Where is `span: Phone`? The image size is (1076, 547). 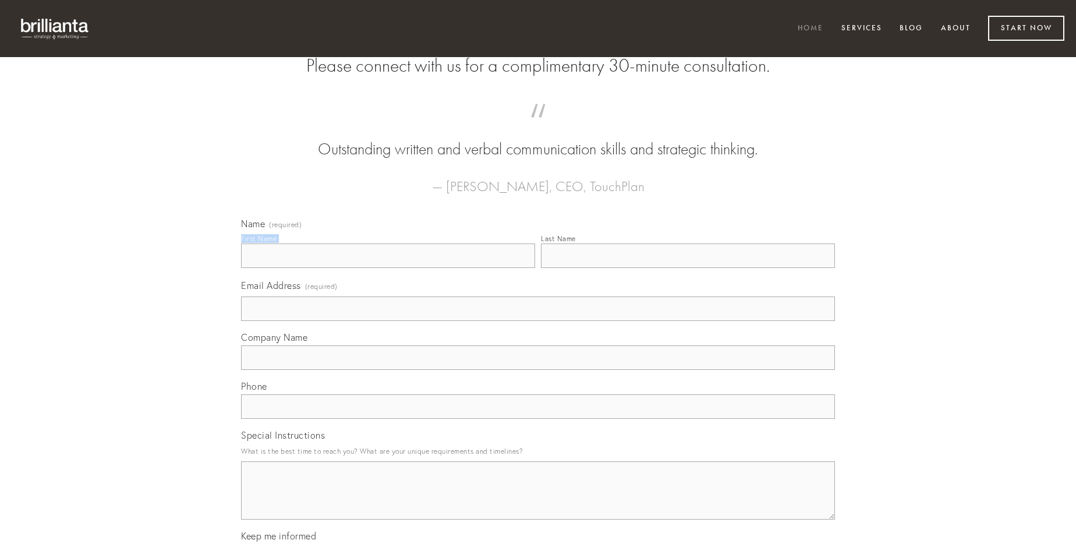 span: Phone is located at coordinates (254, 386).